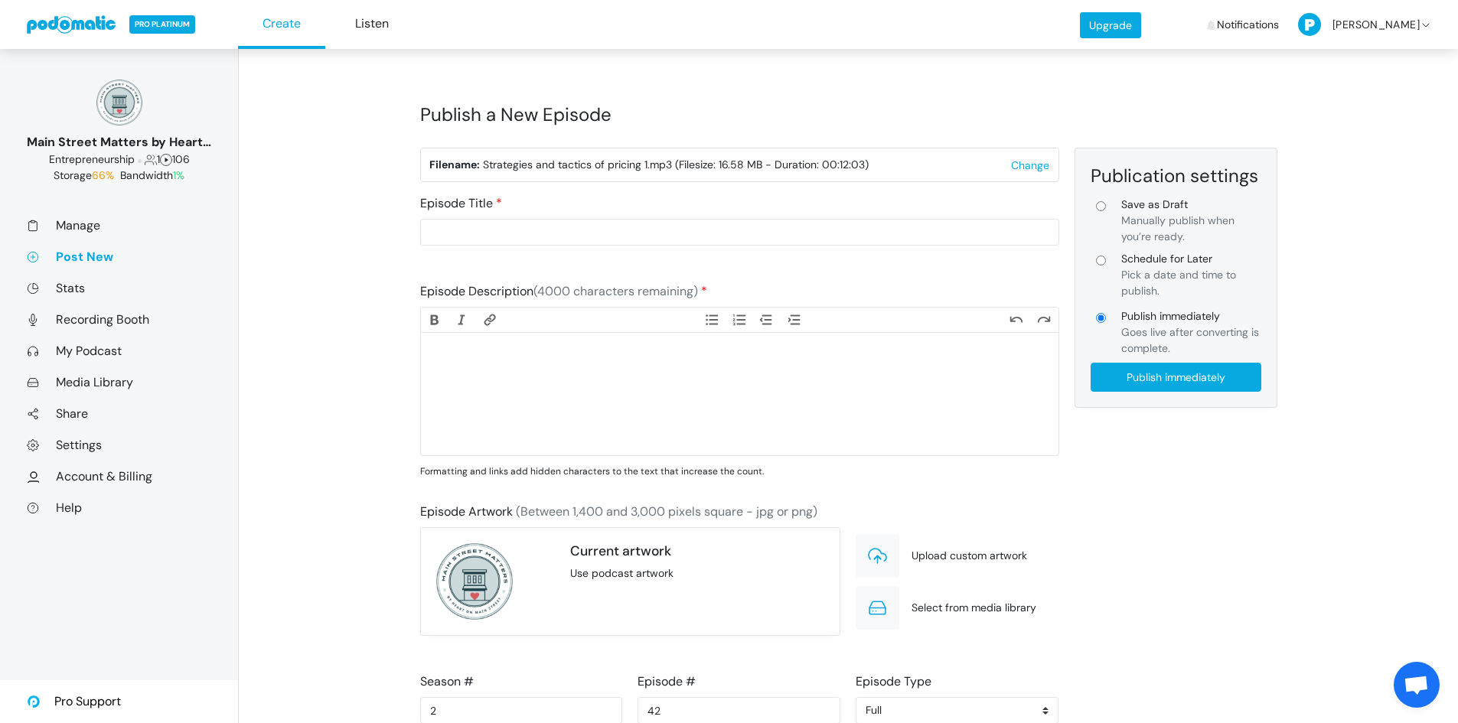 The image size is (1458, 723). What do you see at coordinates (85, 175) in the screenshot?
I see `span: Storage` at bounding box center [85, 175].